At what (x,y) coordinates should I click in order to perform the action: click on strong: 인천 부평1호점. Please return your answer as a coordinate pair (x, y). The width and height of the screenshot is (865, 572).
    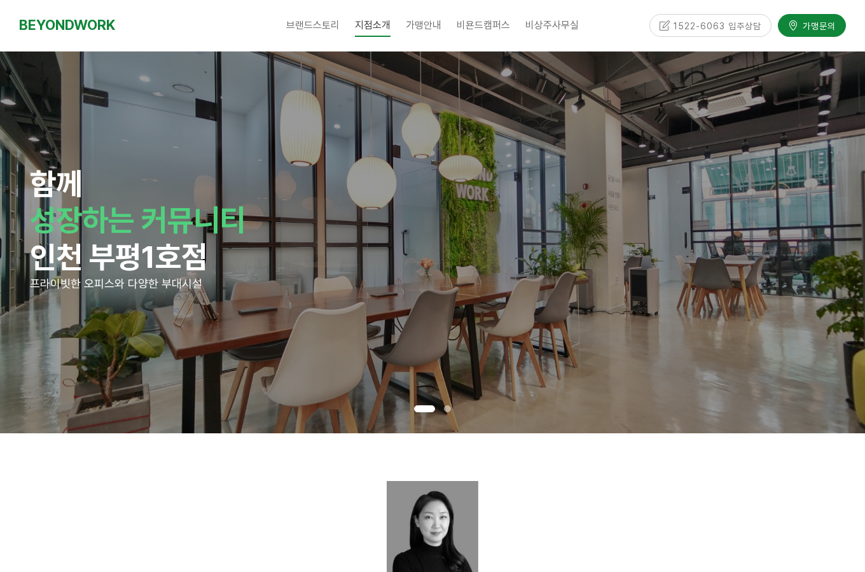
    Looking at the image, I should click on (118, 257).